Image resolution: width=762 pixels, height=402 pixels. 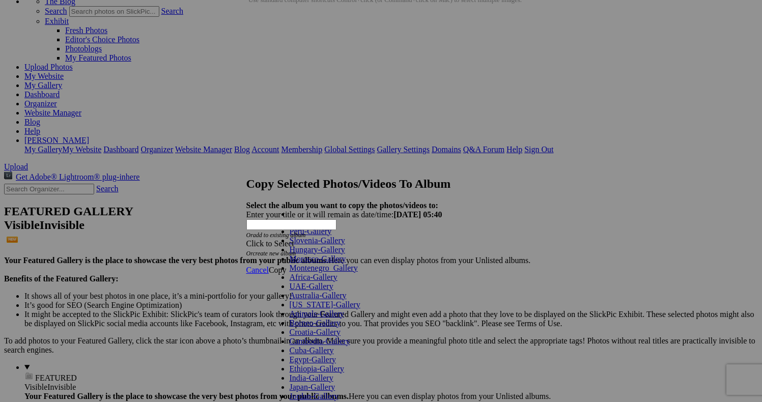 I want to click on div: Enter your title or it will remain as date/time:, so click(x=381, y=215).